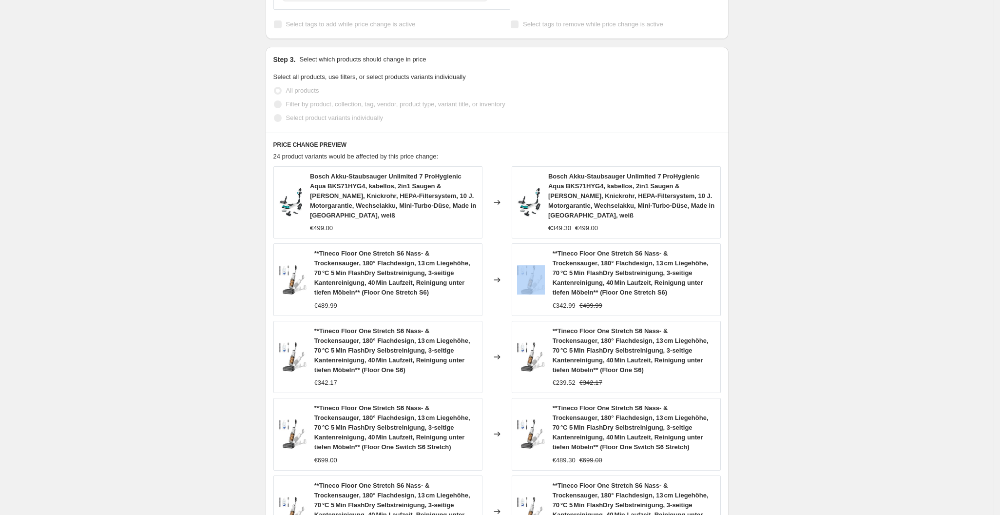  What do you see at coordinates (356, 156) in the screenshot?
I see `span: 24 product variants would be affected by this price change:` at bounding box center [356, 156].